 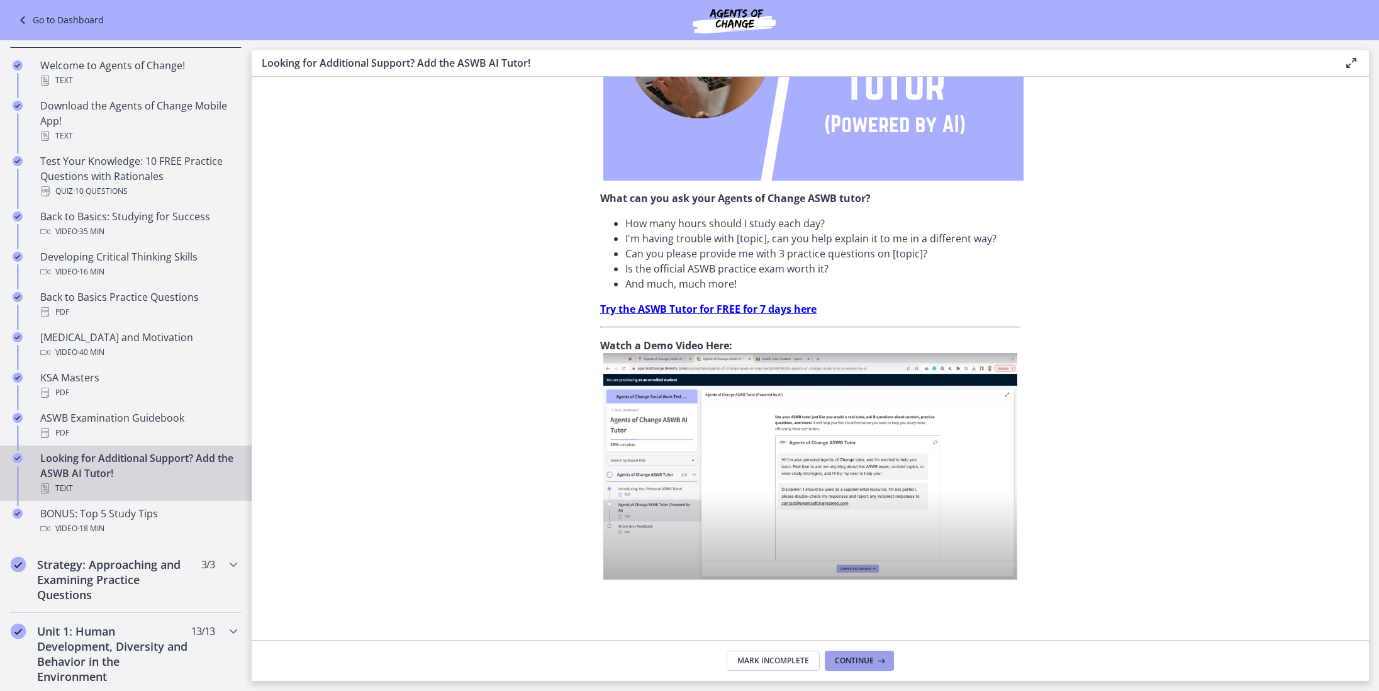 I want to click on span: Continue, so click(x=854, y=661).